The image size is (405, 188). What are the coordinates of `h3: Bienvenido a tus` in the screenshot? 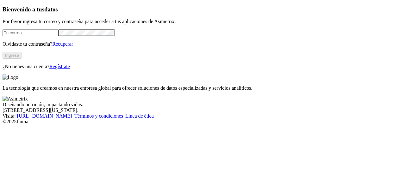 It's located at (202, 9).